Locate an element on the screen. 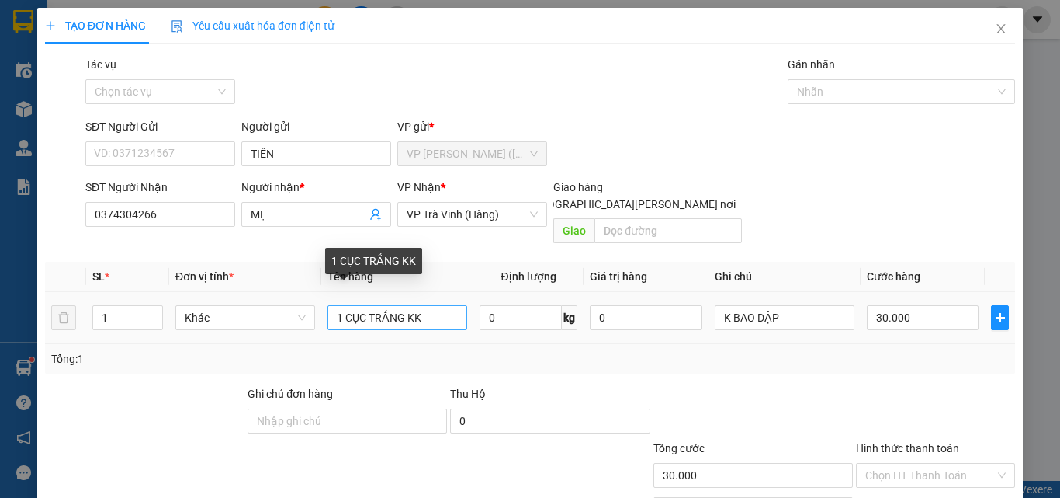  label: Hình thức thanh toán is located at coordinates (907, 448).